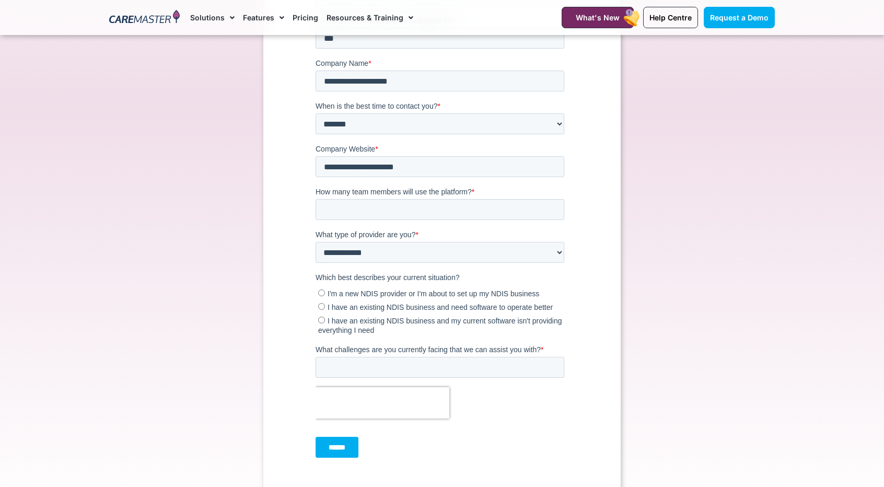 The image size is (884, 487). Describe the element at coordinates (124, 421) in the screenshot. I see `span: I have an existing NDIS business and need software to operate better` at that location.